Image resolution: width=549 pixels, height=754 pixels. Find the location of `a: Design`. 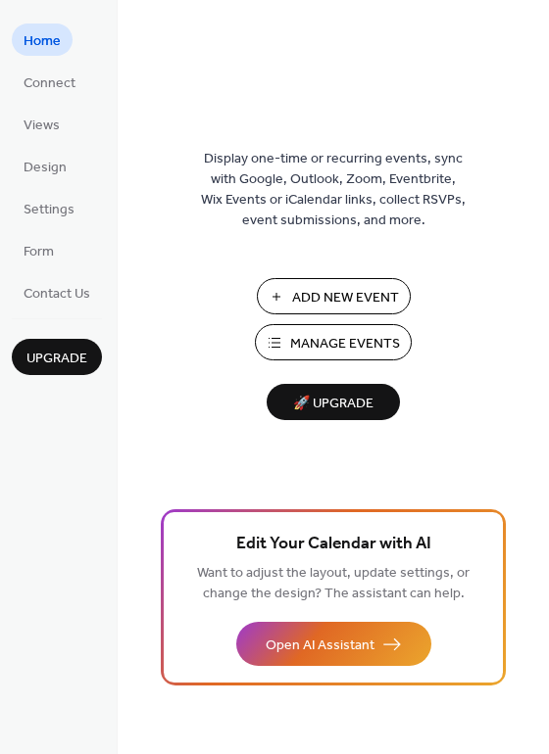

a: Design is located at coordinates (45, 166).